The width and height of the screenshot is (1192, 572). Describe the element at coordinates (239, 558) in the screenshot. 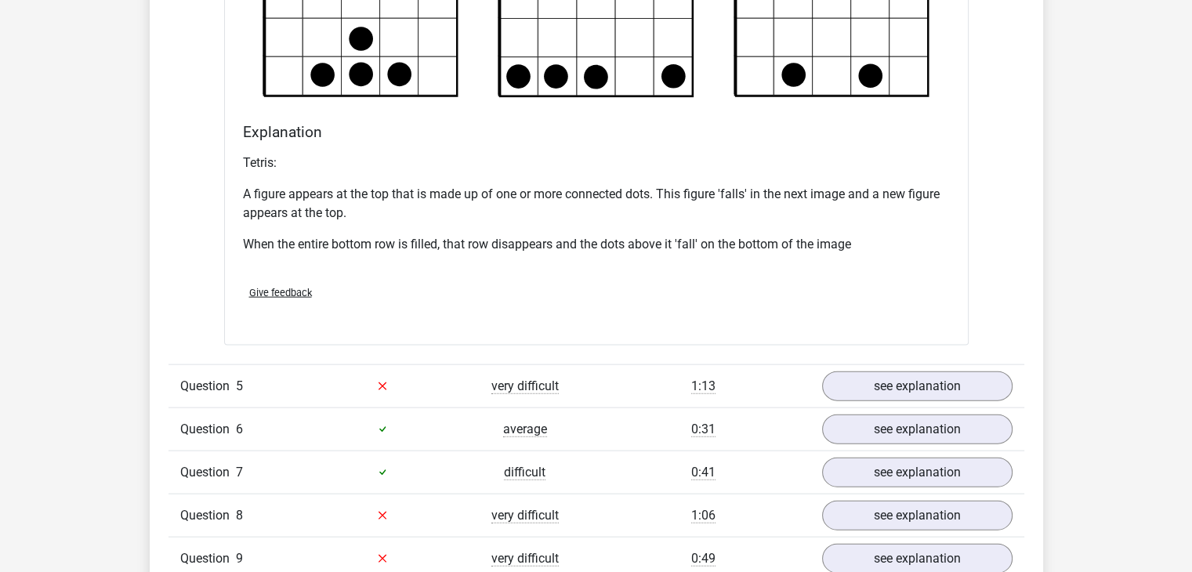

I see `span: 9` at that location.